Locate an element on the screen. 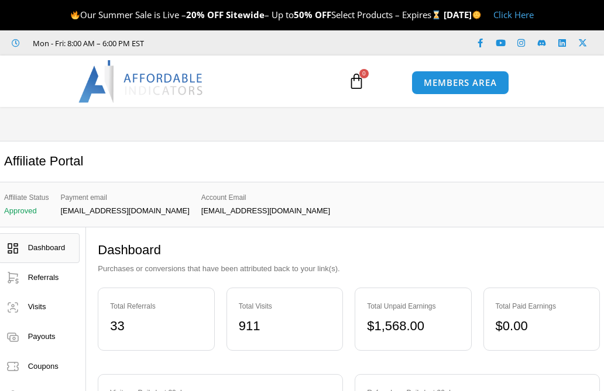  img: LogoAI | Affordable Indicators – NinjaTrader is located at coordinates (141, 81).